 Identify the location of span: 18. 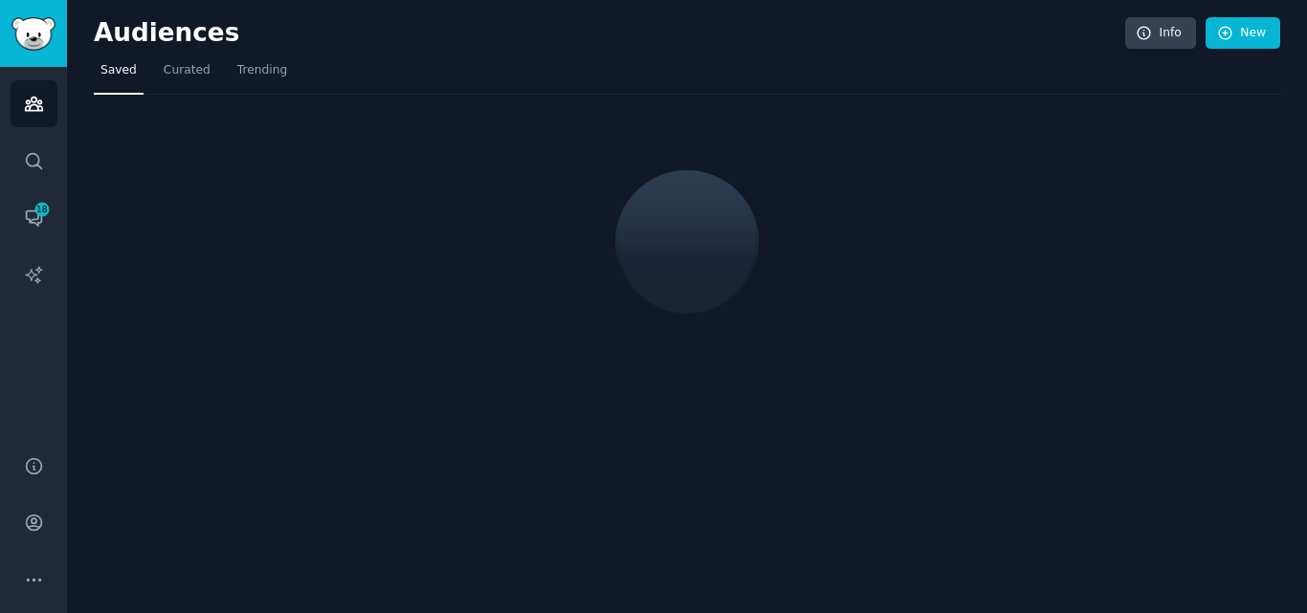
(42, 210).